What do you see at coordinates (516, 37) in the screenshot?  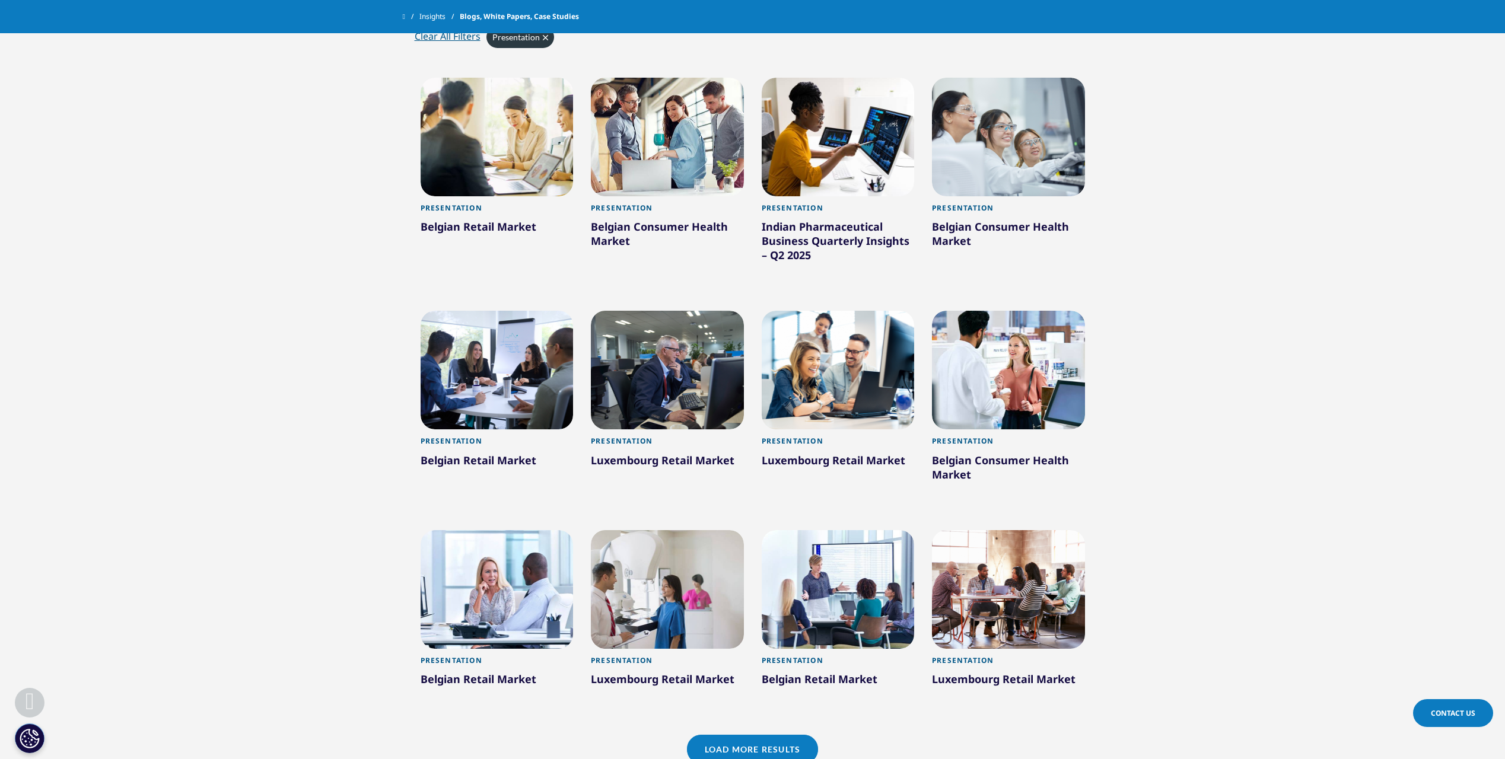 I see `span: Presentation` at bounding box center [516, 37].